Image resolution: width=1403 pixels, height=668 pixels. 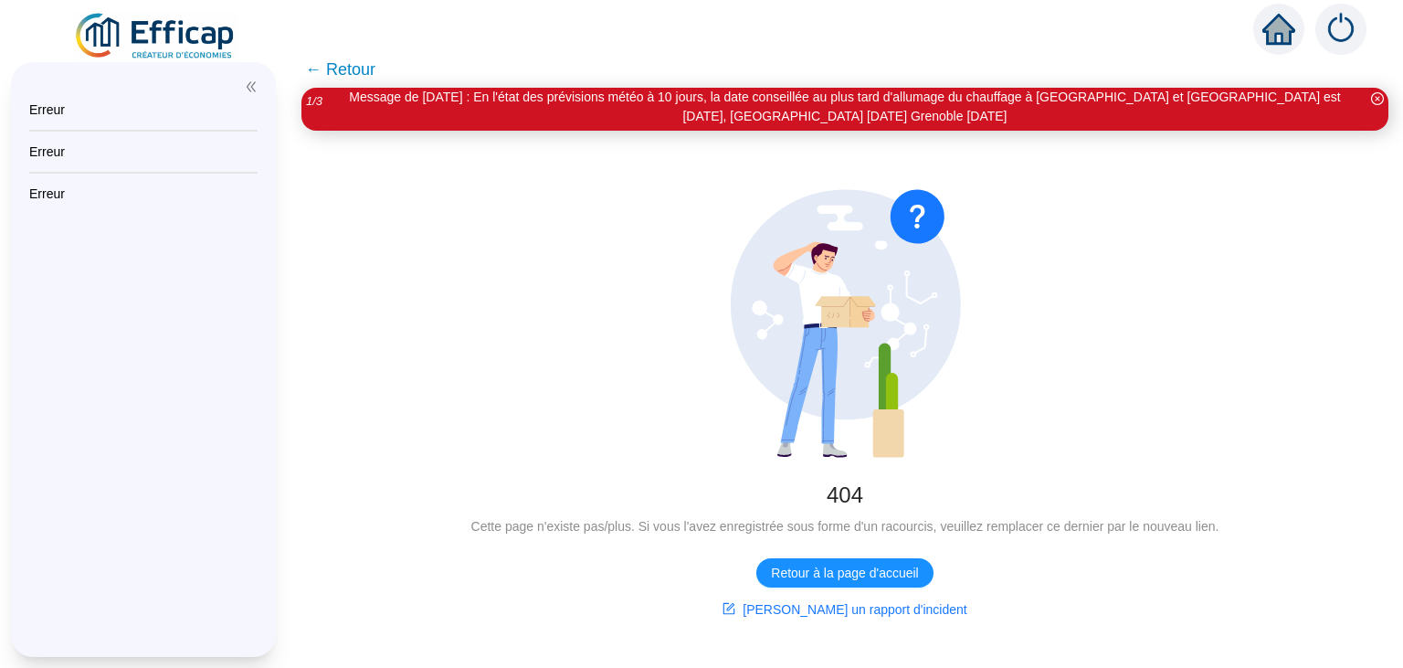 What do you see at coordinates (1378, 99) in the screenshot?
I see `span: close-circle` at bounding box center [1378, 99].